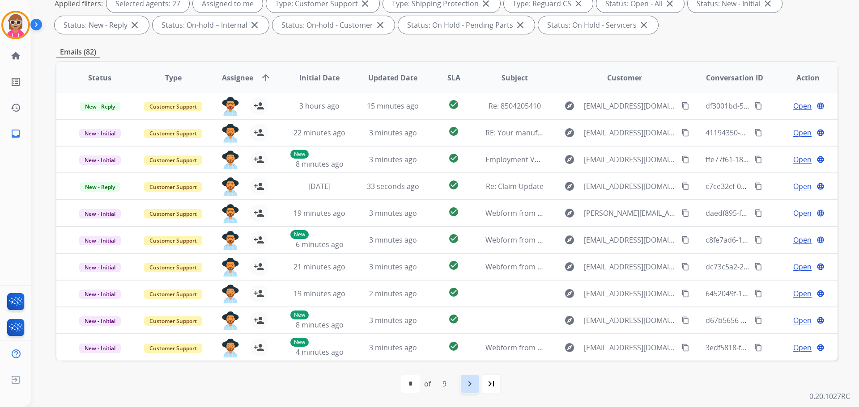  I want to click on span: Subject, so click(514, 78).